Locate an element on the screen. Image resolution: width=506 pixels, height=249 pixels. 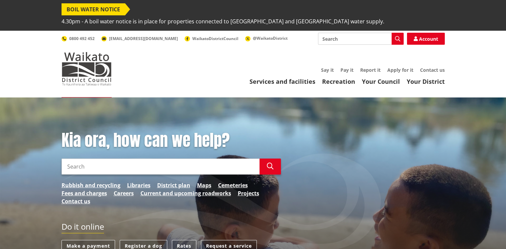
a: @WaikatoDistrict is located at coordinates (266, 38).